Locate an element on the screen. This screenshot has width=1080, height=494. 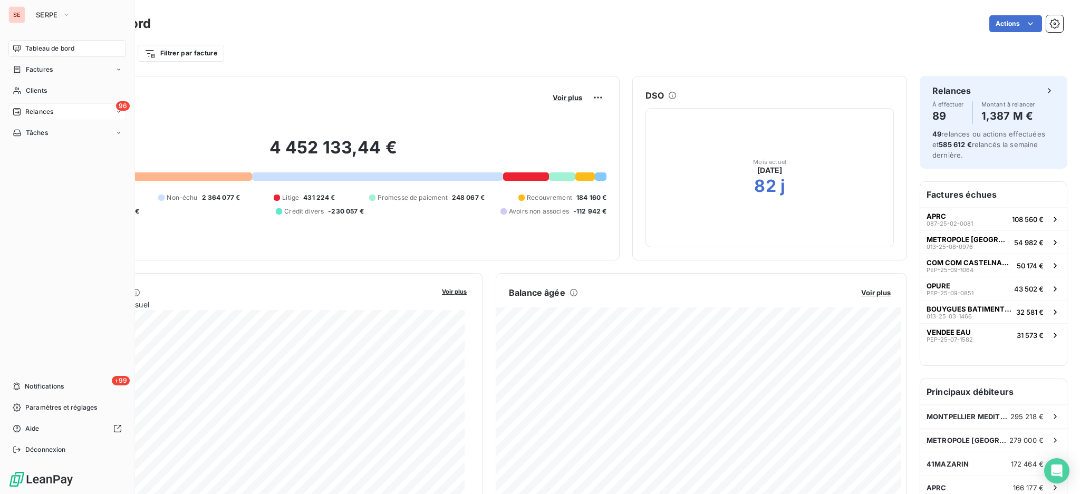
h6: DSO is located at coordinates (654, 95).